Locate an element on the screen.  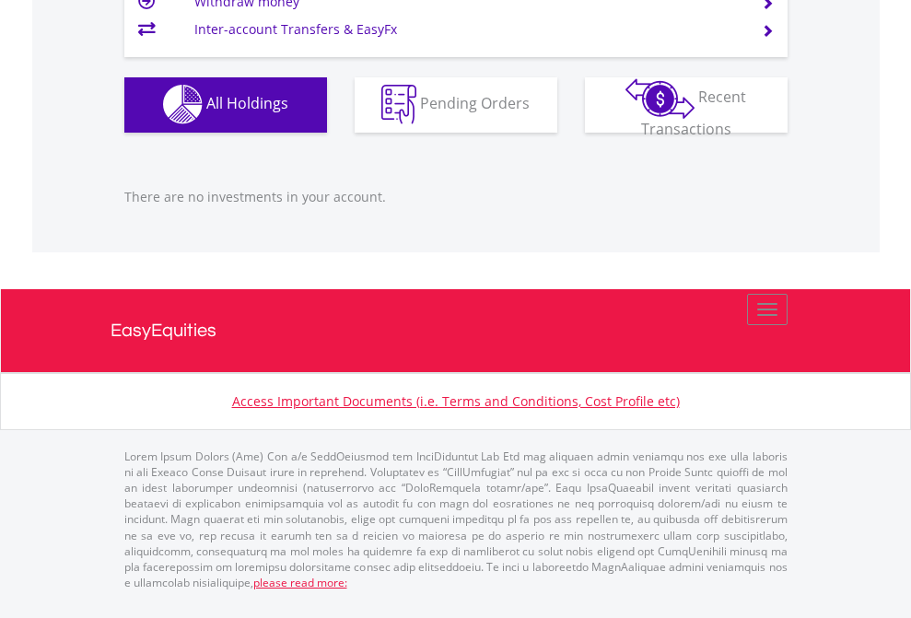
button: Pending Orders is located at coordinates (456, 105).